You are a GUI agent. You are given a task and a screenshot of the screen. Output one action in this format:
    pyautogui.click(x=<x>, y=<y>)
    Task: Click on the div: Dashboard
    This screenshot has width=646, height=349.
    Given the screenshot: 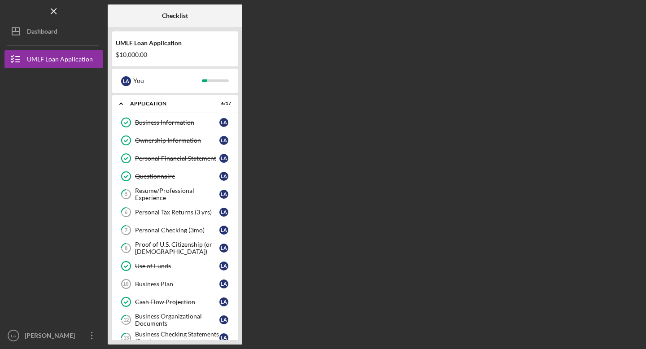 What is the action you would take?
    pyautogui.click(x=42, y=32)
    